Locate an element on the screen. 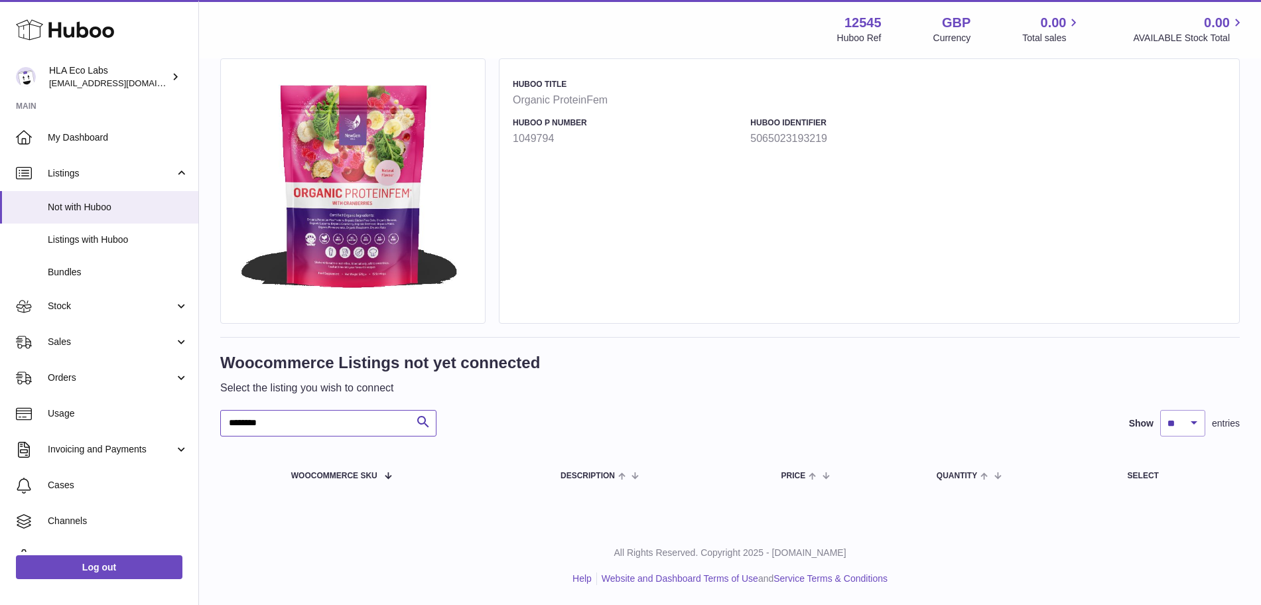 Image resolution: width=1261 pixels, height=605 pixels. h4: Huboo Identifier is located at coordinates (866, 123).